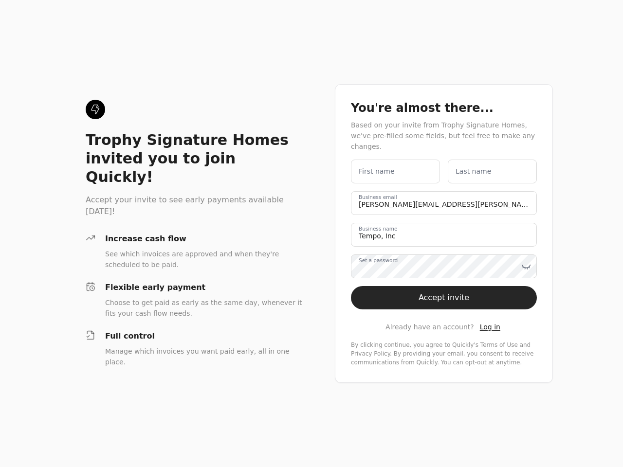 This screenshot has width=623, height=467. I want to click on label: Business email, so click(378, 198).